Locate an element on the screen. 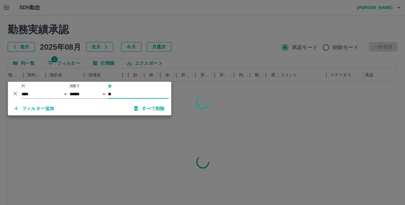 The width and height of the screenshot is (405, 205). label: 列 is located at coordinates (23, 86).